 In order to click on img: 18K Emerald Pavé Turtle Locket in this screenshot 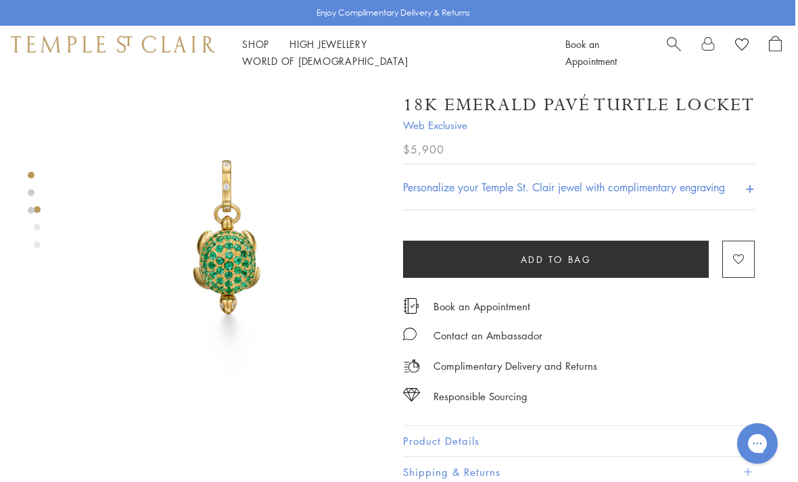, I will do `click(224, 239)`.